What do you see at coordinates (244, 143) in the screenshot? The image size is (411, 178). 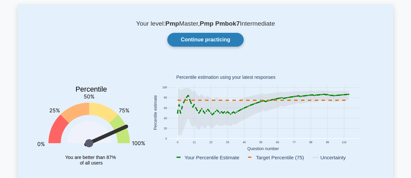 I see `text: 44` at bounding box center [244, 143].